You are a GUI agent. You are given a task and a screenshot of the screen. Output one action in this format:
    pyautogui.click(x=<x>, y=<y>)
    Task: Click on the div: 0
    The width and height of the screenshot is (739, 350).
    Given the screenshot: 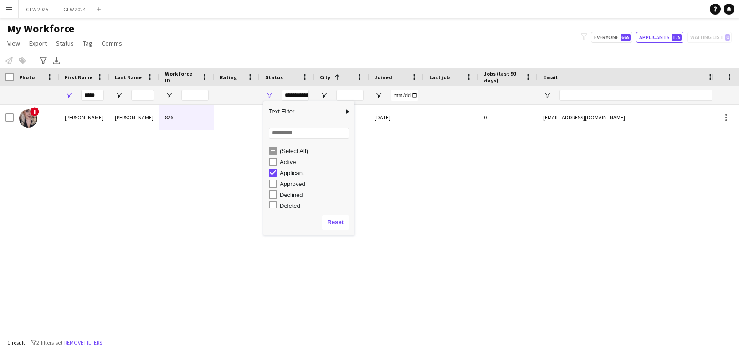 What is the action you would take?
    pyautogui.click(x=508, y=117)
    